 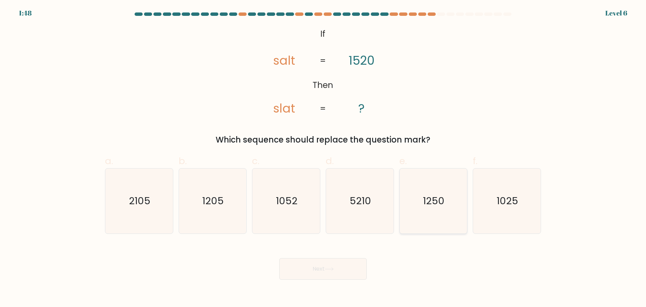 I want to click on tspan: 1520, so click(x=362, y=61).